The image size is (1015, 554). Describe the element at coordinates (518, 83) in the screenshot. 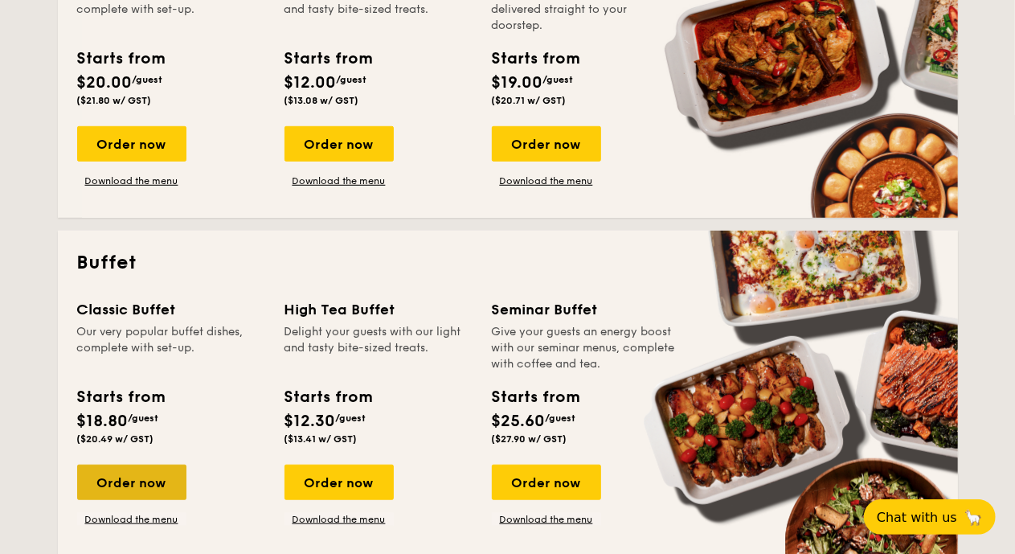

I see `span: $19.00` at that location.